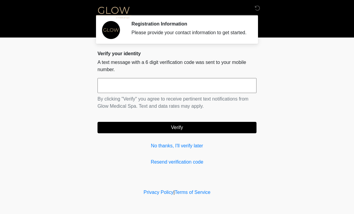 The height and width of the screenshot is (214, 354). Describe the element at coordinates (189, 33) in the screenshot. I see `div: Please provide your contact information to get started.` at that location.